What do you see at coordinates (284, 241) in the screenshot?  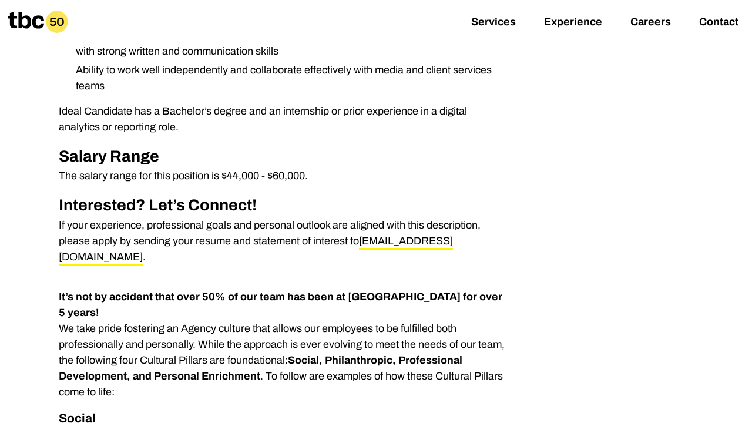 I see `p: If your experience, professional goals and personal outlook are aligned with this description, pl...` at bounding box center [284, 241].